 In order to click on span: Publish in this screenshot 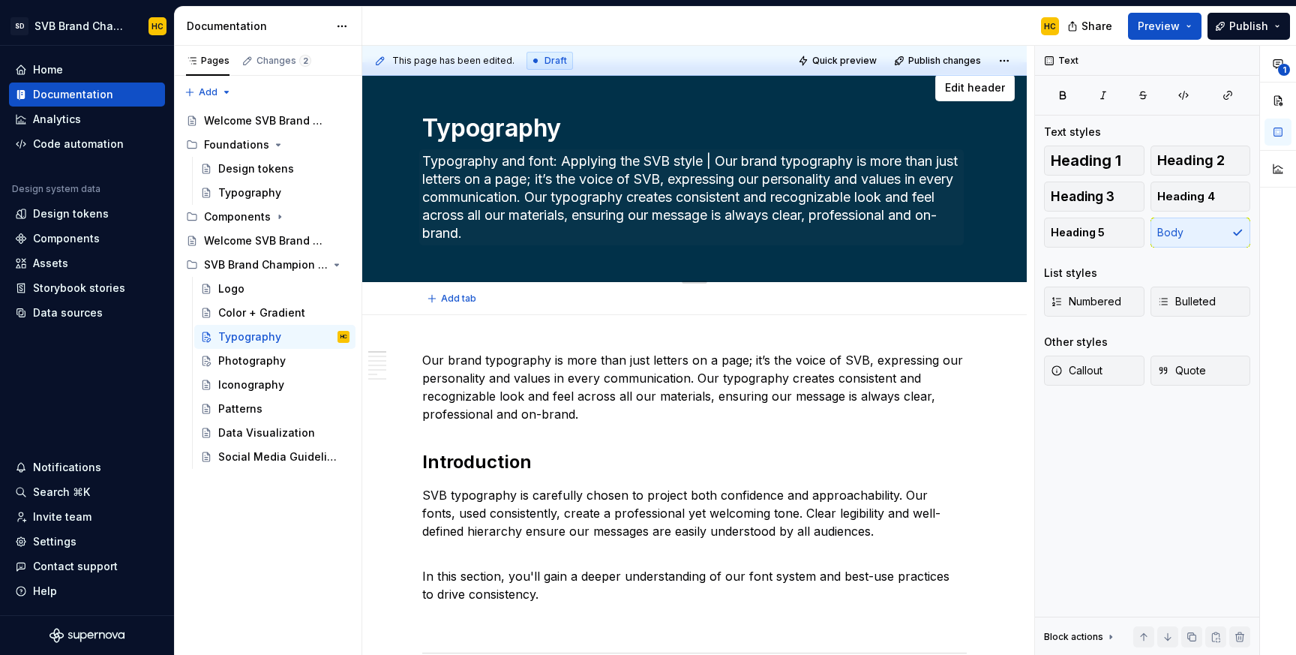, I will do `click(1249, 26)`.